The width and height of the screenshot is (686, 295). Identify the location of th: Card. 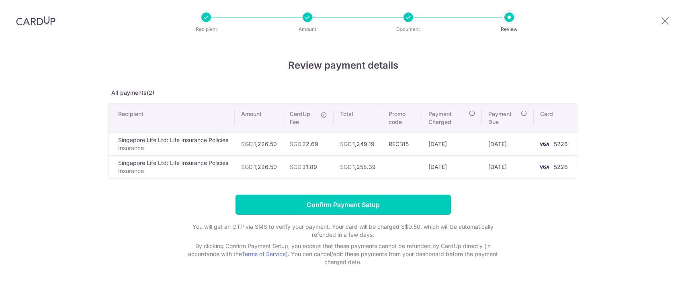
(555, 118).